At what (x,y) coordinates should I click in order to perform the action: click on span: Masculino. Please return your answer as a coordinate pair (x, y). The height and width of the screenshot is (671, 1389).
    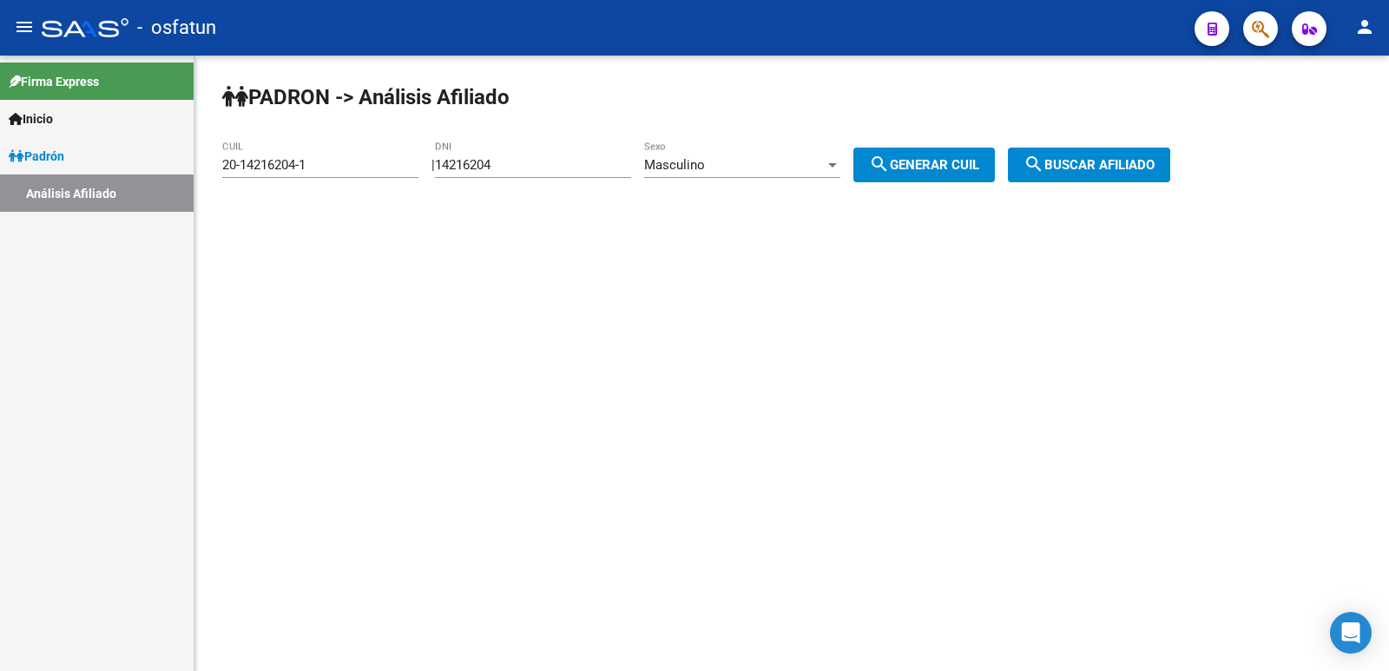
    Looking at the image, I should click on (675, 165).